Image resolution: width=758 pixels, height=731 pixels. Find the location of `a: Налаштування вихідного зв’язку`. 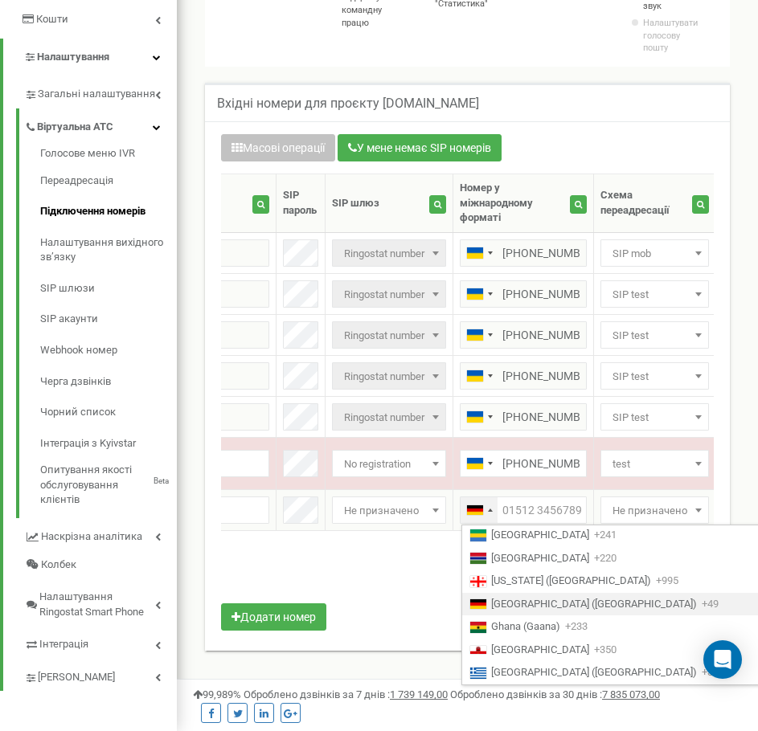

a: Налаштування вихідного зв’язку is located at coordinates (108, 250).